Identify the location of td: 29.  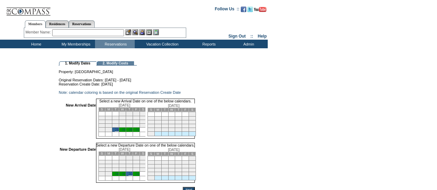
(193, 130).